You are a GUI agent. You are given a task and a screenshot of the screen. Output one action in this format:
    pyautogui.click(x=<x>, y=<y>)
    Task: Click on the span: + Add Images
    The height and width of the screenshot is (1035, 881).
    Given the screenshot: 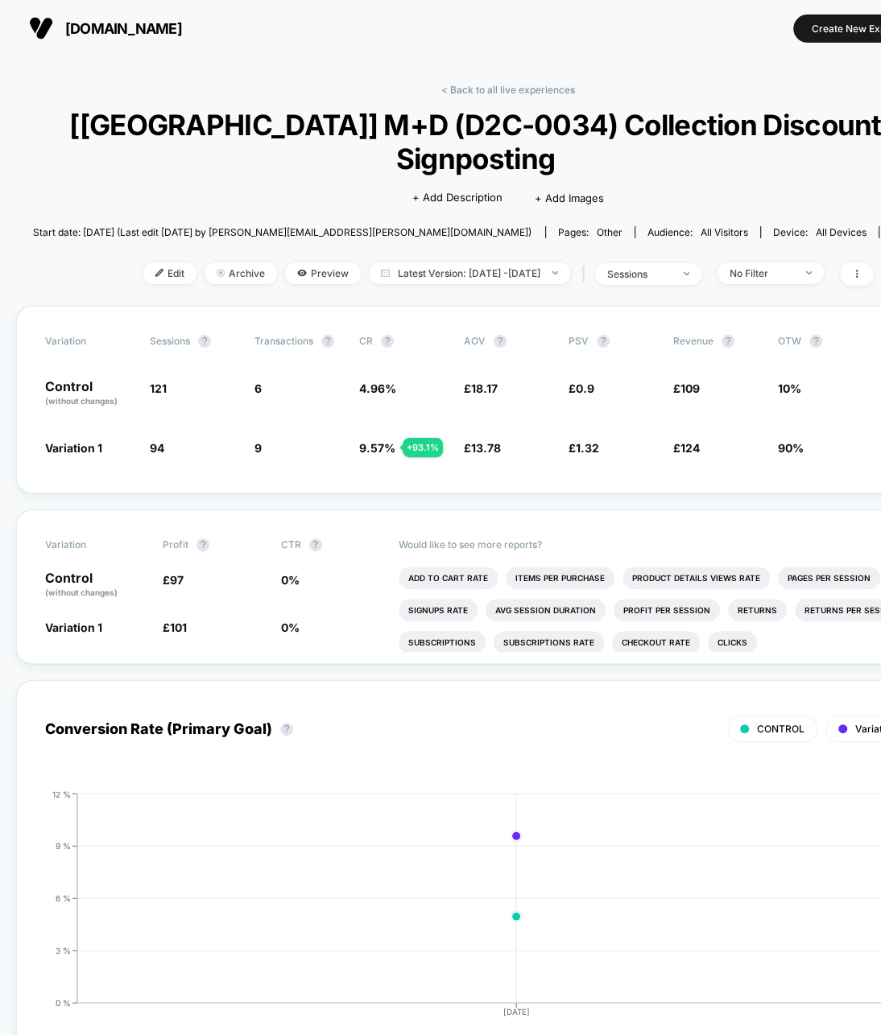 What is the action you would take?
    pyautogui.click(x=569, y=198)
    